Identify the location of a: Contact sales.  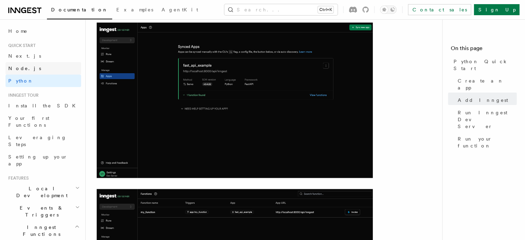
(439, 10).